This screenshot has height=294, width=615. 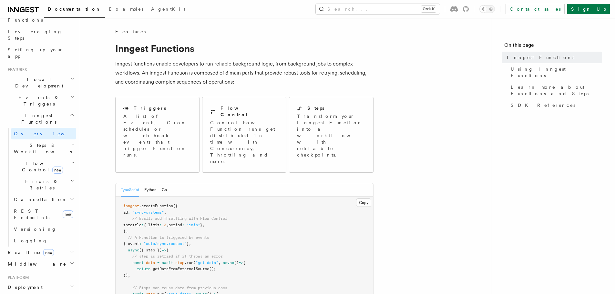 I want to click on span: step, so click(x=180, y=263).